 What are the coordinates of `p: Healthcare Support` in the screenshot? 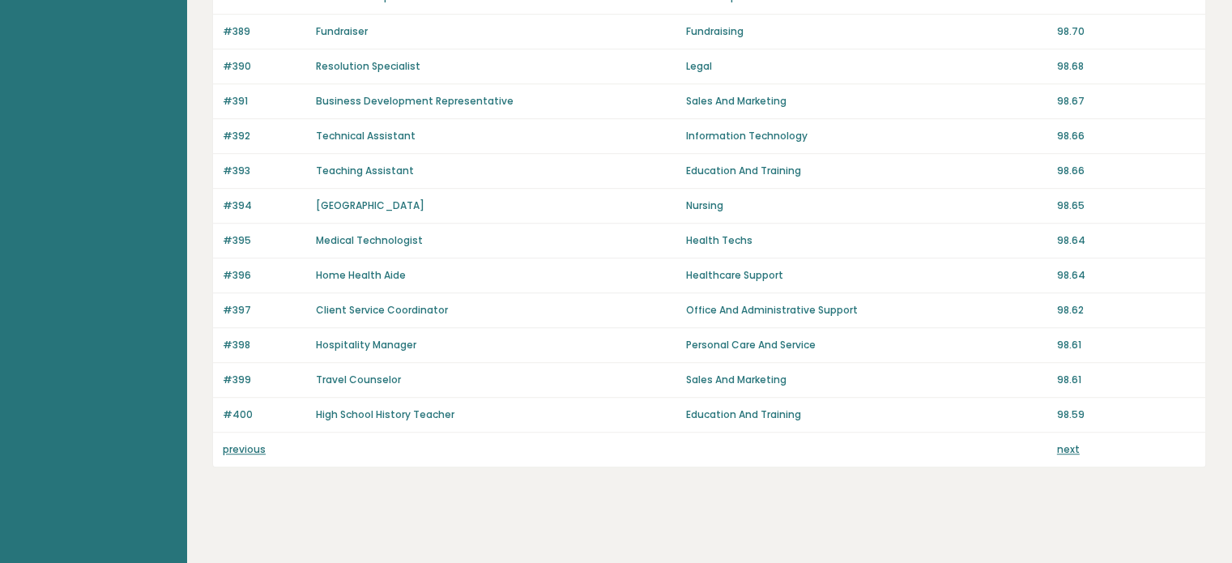 It's located at (866, 275).